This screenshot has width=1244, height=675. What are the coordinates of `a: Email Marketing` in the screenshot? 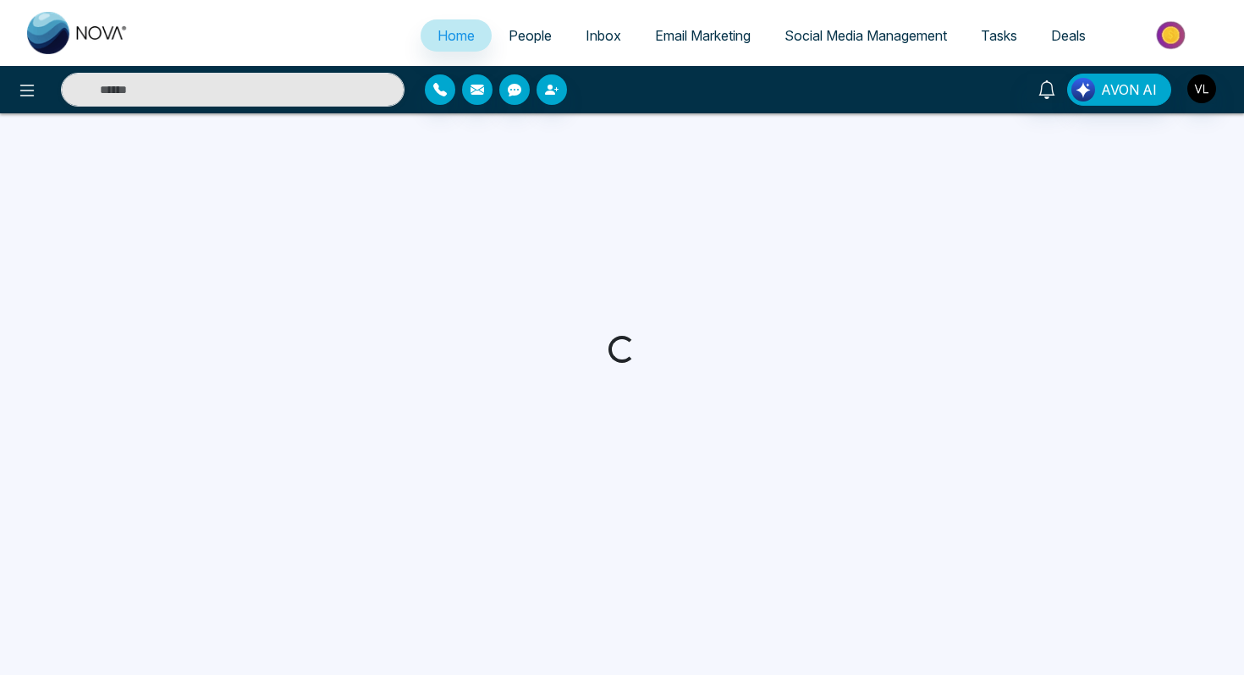 It's located at (702, 36).